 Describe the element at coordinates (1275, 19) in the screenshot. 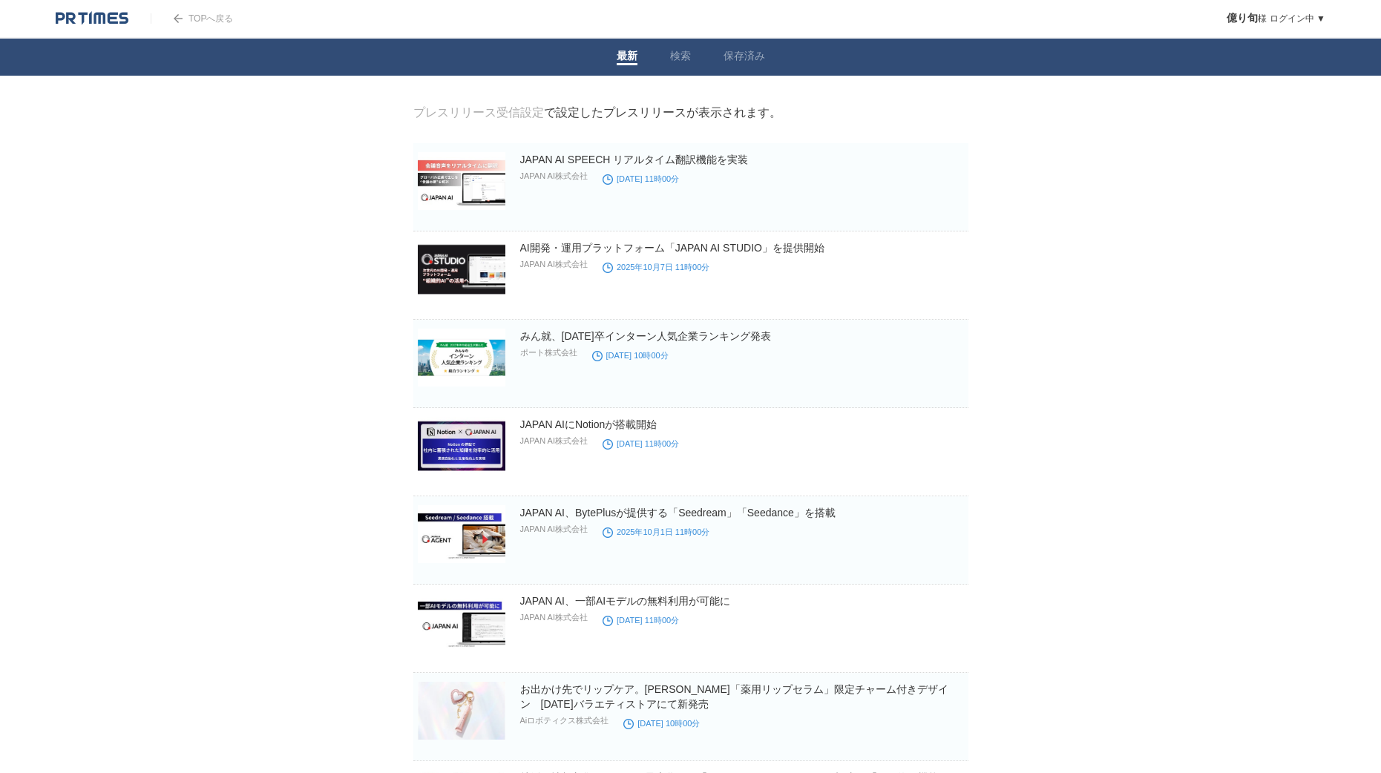

I see `a: 億り旬様 ログイン中 ▼` at that location.